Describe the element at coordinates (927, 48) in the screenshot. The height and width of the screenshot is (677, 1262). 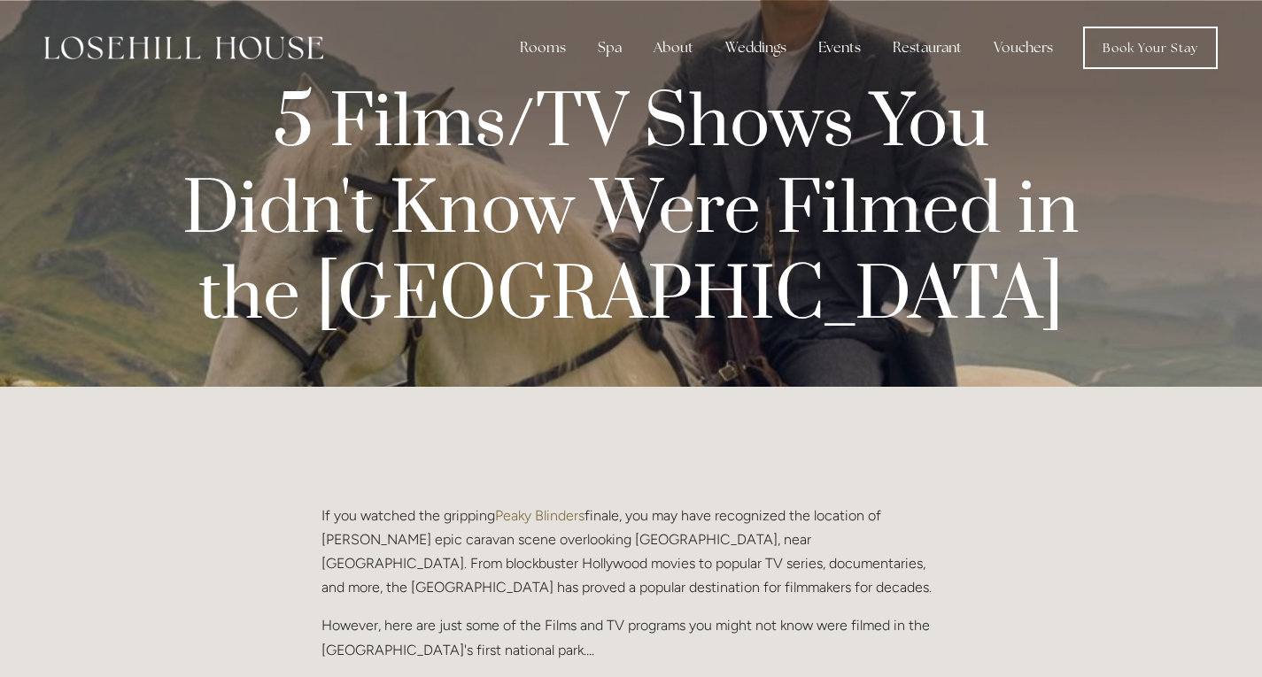
I see `div: Restaurant` at that location.